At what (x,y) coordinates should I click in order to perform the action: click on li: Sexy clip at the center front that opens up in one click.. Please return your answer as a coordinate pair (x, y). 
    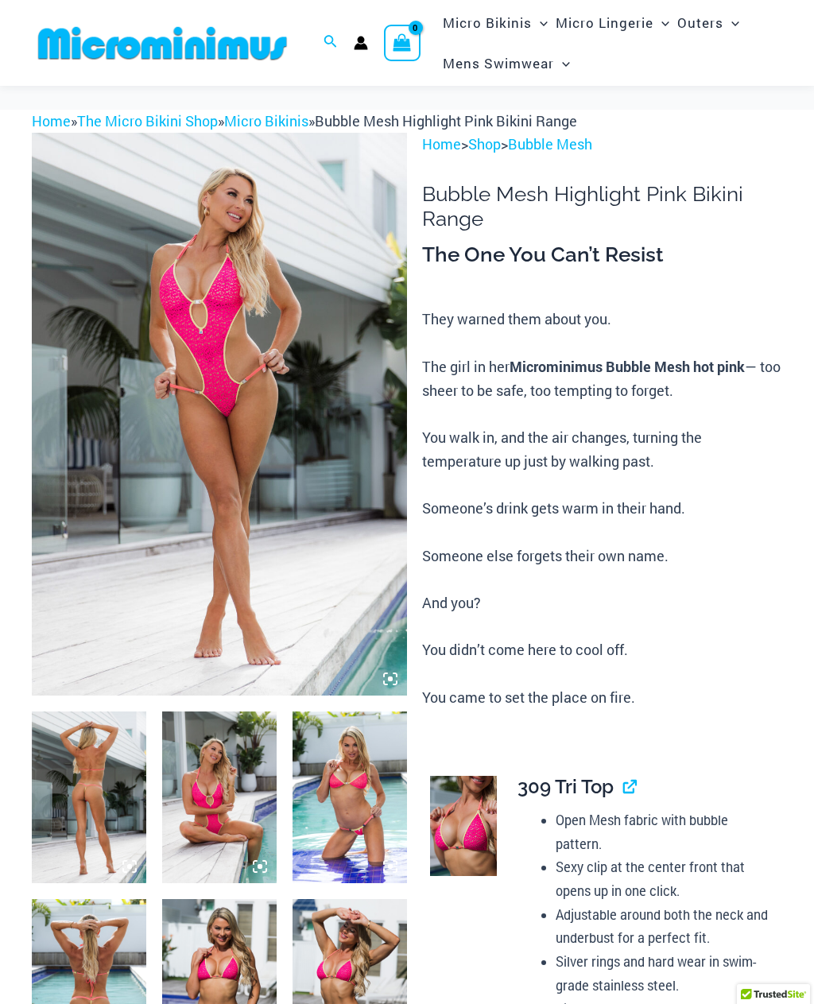
    Looking at the image, I should click on (662, 878).